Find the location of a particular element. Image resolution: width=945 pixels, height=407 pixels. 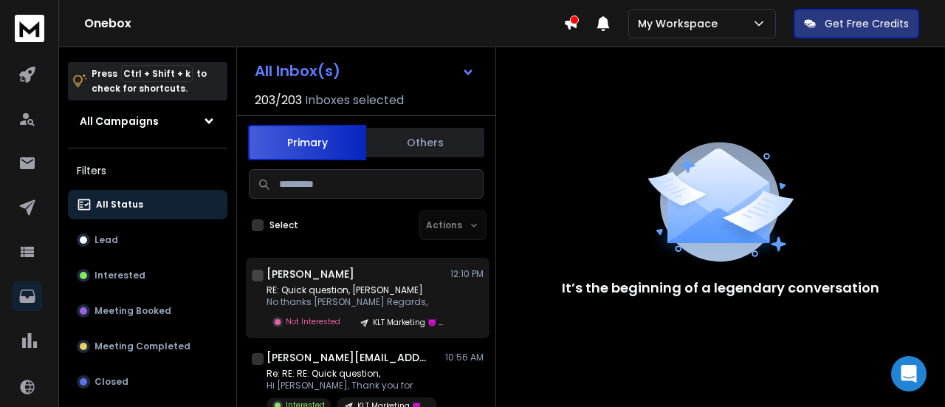

button: Meeting Completed is located at coordinates (148, 346).